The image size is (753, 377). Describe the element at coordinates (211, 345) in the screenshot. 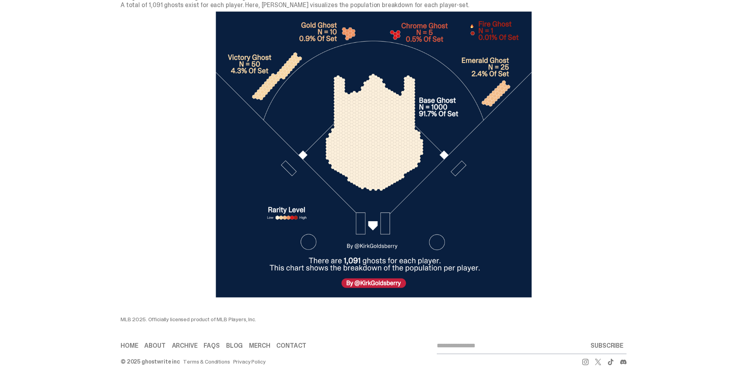

I see `a: FAQs` at that location.